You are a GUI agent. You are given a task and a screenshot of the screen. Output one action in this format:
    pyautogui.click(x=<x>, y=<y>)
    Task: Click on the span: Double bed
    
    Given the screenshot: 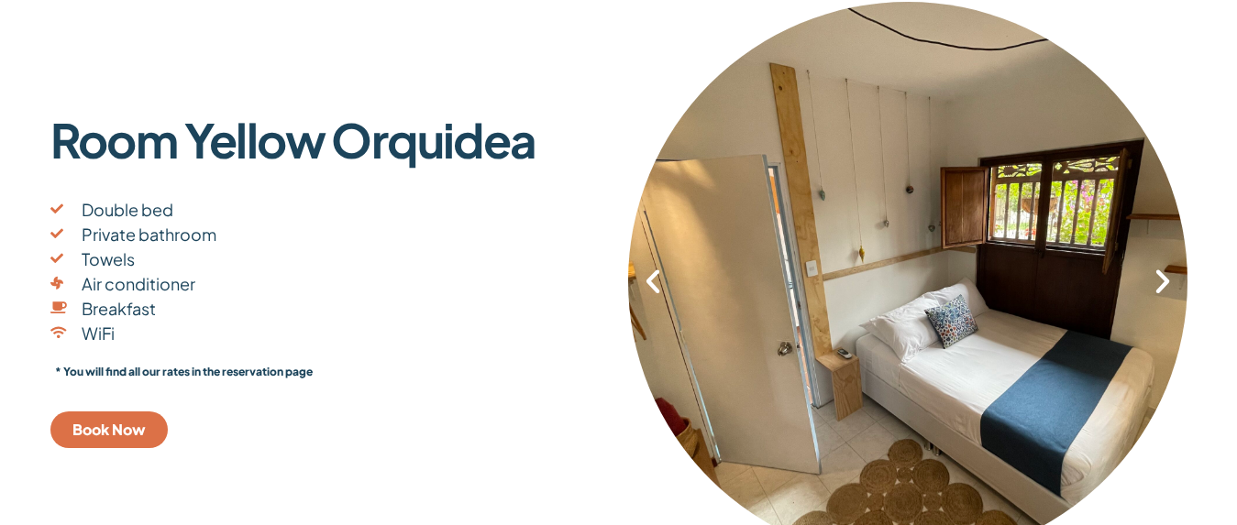 What is the action you would take?
    pyautogui.click(x=125, y=209)
    